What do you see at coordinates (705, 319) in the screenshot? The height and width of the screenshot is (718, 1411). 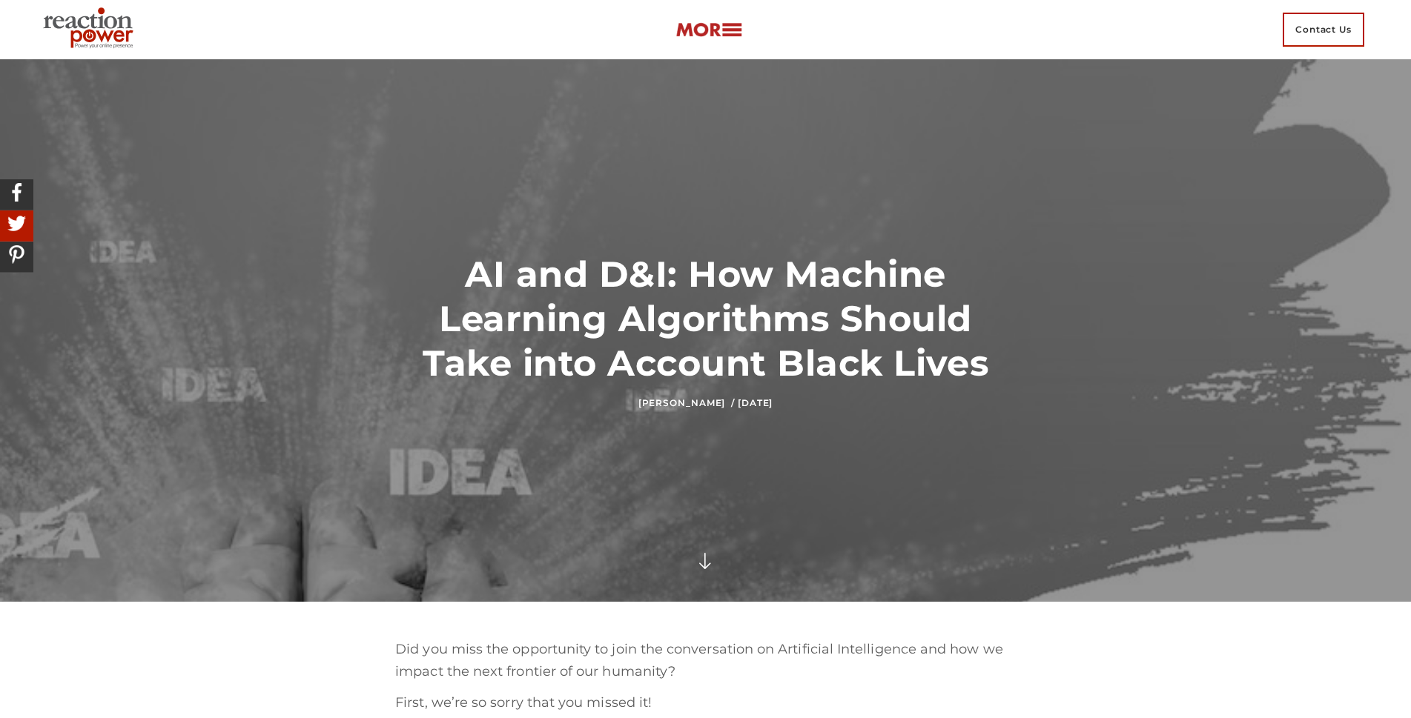 I see `h1: AI and D&I: How Machine Learning Algorithms Should Take into Account Black Lives` at bounding box center [705, 319].